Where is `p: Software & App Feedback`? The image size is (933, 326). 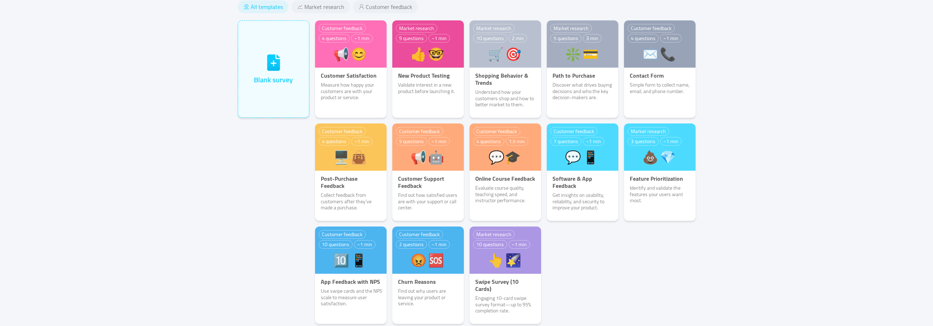
p: Software & App Feedback is located at coordinates (583, 182).